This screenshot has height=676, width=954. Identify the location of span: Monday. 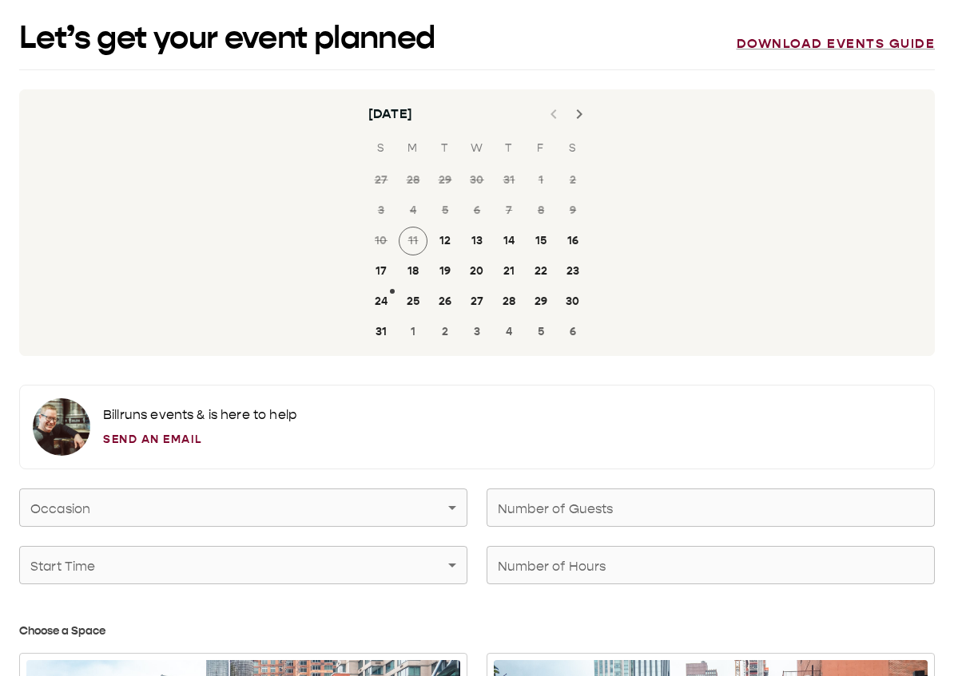
(413, 149).